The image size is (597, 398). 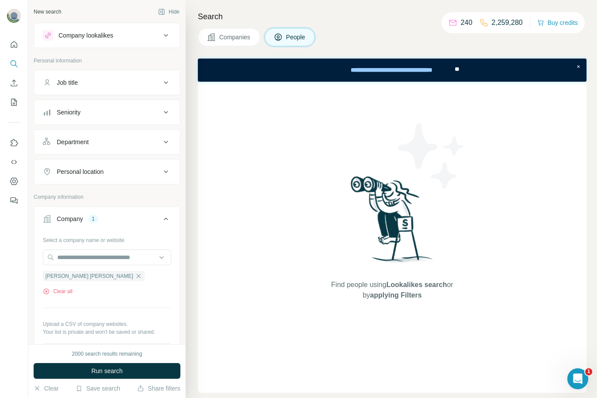 I want to click on p: 2,259,280, so click(x=507, y=23).